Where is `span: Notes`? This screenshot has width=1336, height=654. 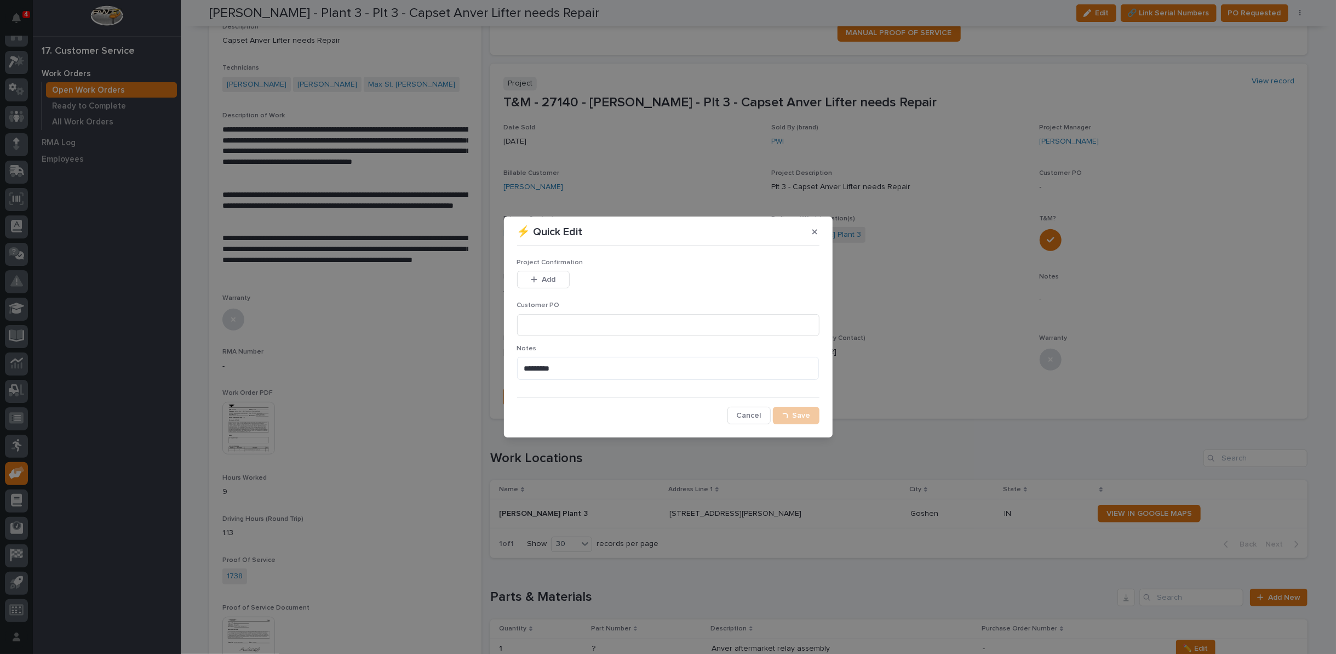
span: Notes is located at coordinates (527, 348).